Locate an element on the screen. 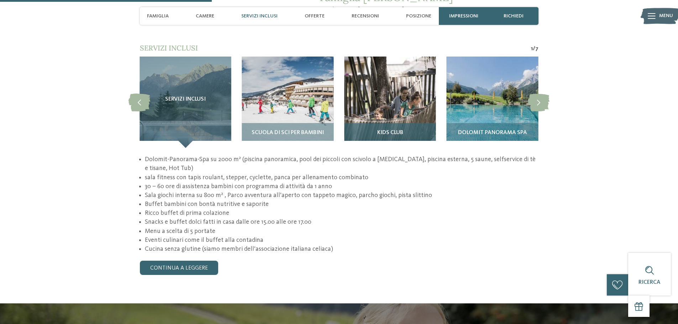 The height and width of the screenshot is (324, 678). span: Dolomit Panorama SPA is located at coordinates (492, 133).